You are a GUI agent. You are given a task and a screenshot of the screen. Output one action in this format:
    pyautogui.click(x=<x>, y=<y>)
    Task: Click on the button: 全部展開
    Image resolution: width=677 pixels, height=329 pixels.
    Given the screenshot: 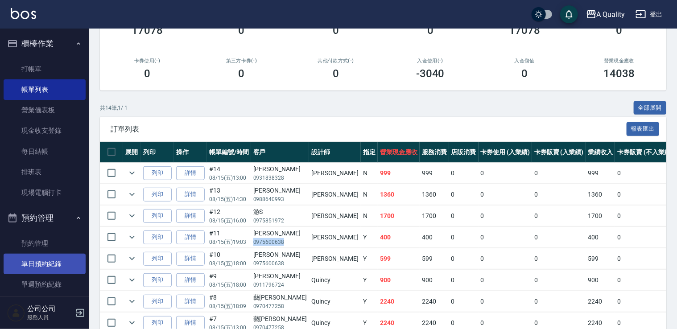 What is the action you would take?
    pyautogui.click(x=650, y=108)
    